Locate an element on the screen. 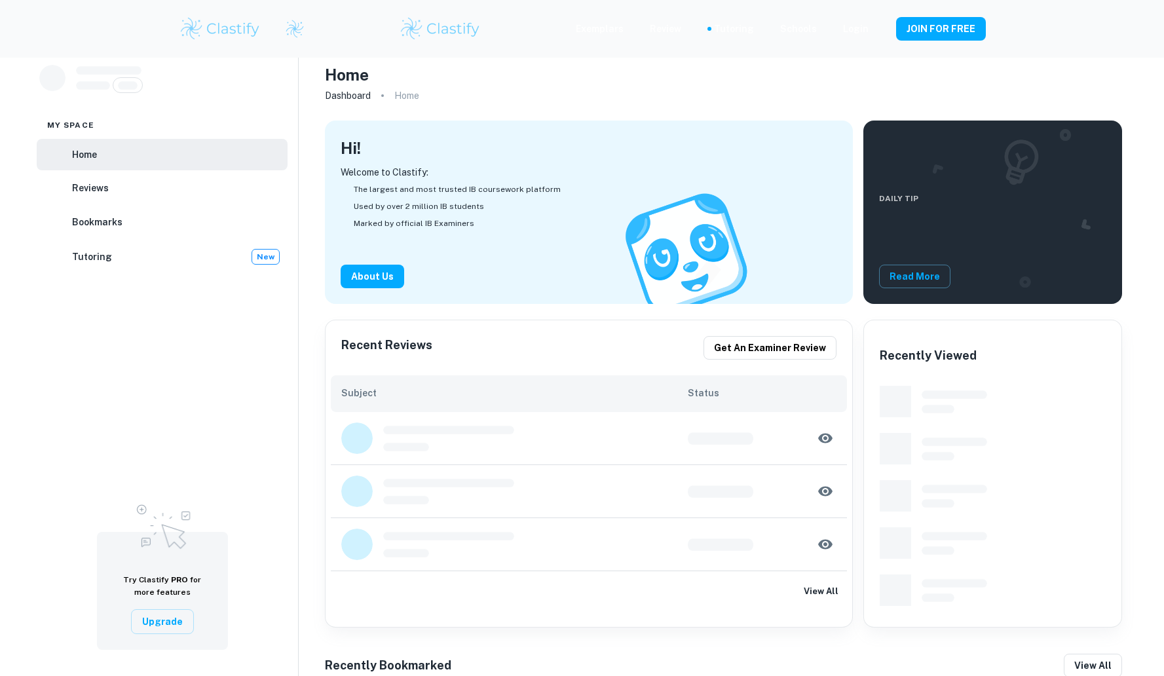 The image size is (1164, 676). h6: Recently Viewed is located at coordinates (929, 356).